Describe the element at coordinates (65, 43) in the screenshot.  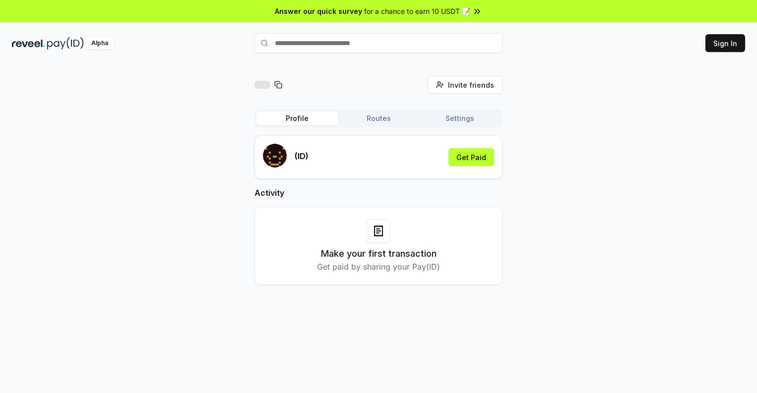
I see `img: pay_id` at that location.